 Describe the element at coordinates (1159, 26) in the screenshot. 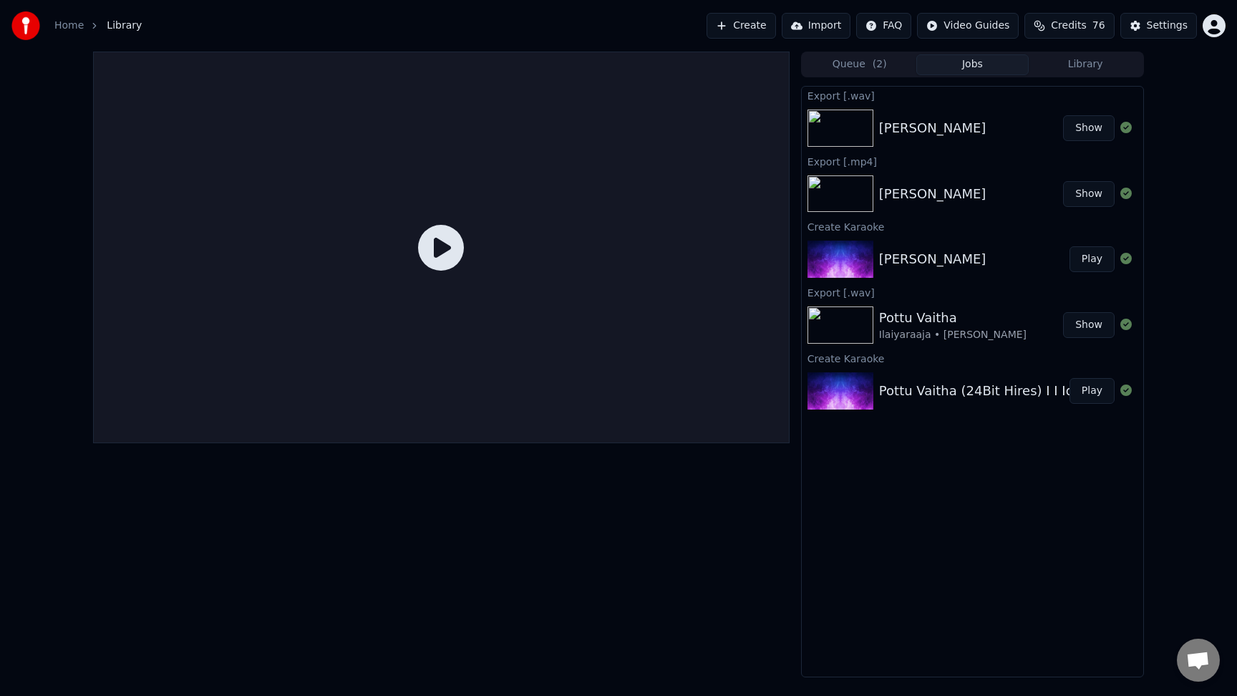

I see `button: Settings` at that location.